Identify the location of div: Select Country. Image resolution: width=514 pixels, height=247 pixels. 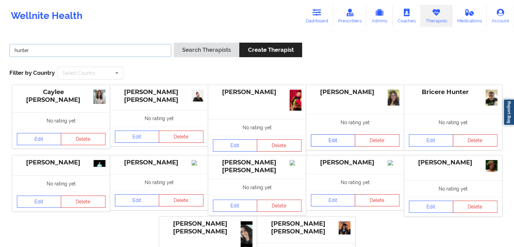
(79, 73).